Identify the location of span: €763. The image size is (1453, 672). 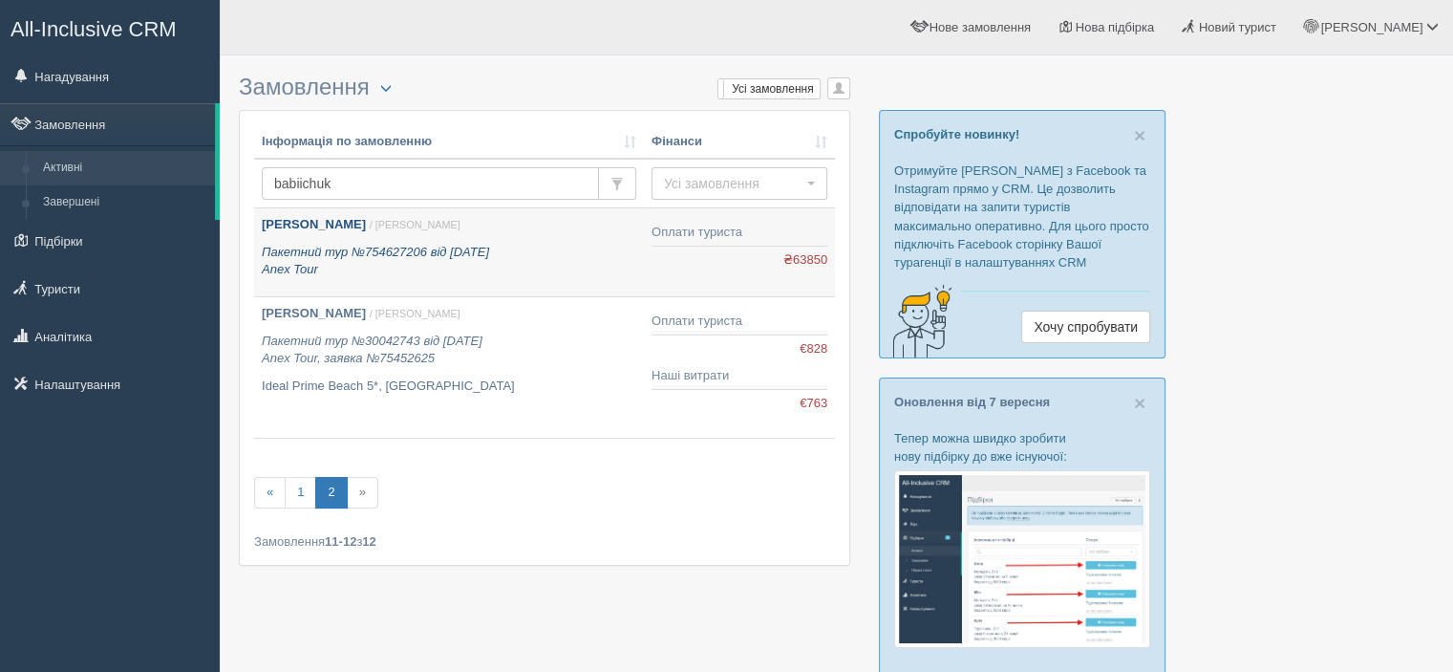
(813, 403).